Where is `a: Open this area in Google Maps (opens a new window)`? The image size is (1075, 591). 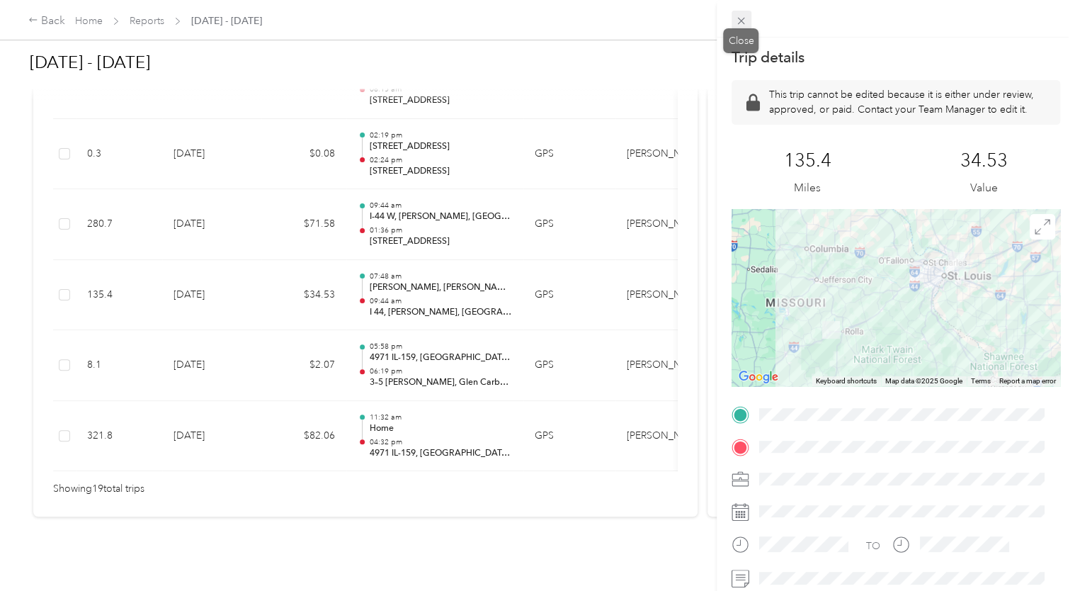 a: Open this area in Google Maps (opens a new window) is located at coordinates (758, 377).